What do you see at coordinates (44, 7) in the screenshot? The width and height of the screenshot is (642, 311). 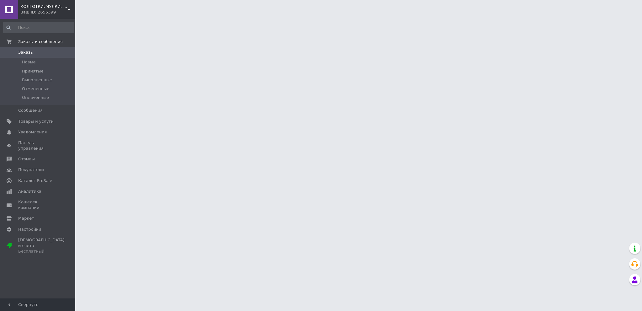 I see `span: КОЛГОТКИ, ЧУЛКИ, БЕЛЬЕ - оптом со склада` at bounding box center [44, 7].